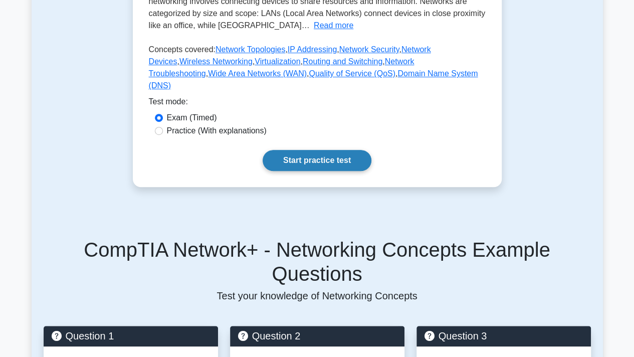  I want to click on a: Virtualization, so click(277, 61).